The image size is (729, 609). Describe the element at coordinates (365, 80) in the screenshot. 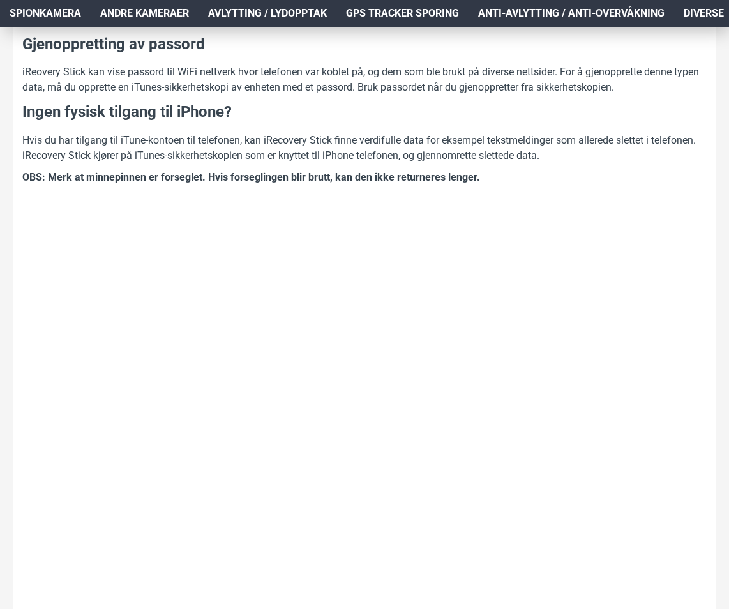

I see `p: iReovery Stick kan vise passord til WiFi nettverk hvor telefonen var koblet på, og dem som ble br...` at that location.